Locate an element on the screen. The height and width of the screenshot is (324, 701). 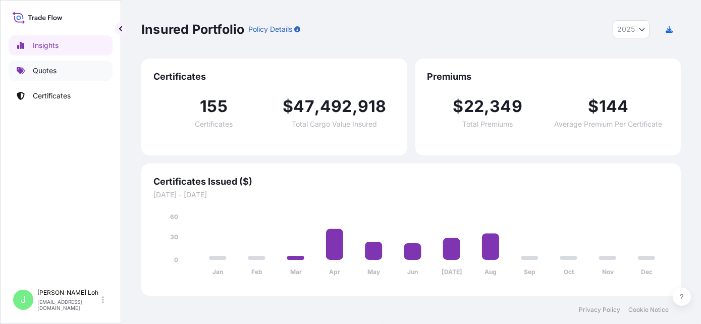
span: Average Premium Per Certificate is located at coordinates (608, 124).